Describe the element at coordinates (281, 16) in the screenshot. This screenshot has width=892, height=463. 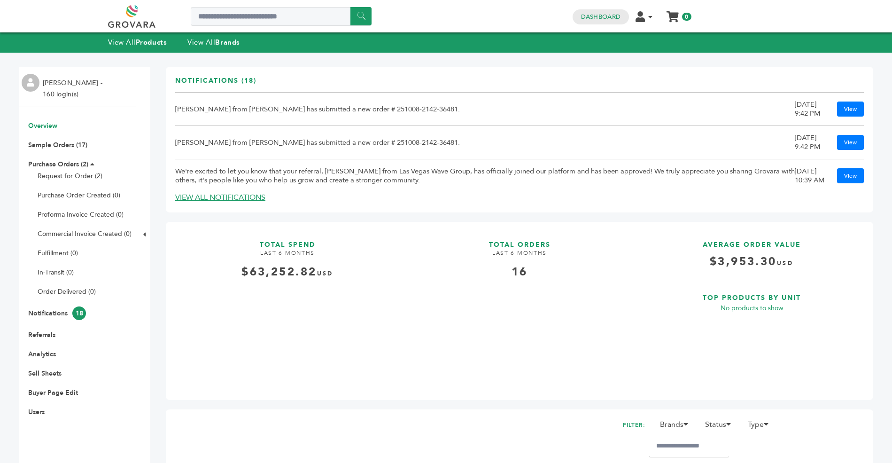
I see `input: Search a product or brand...` at that location.